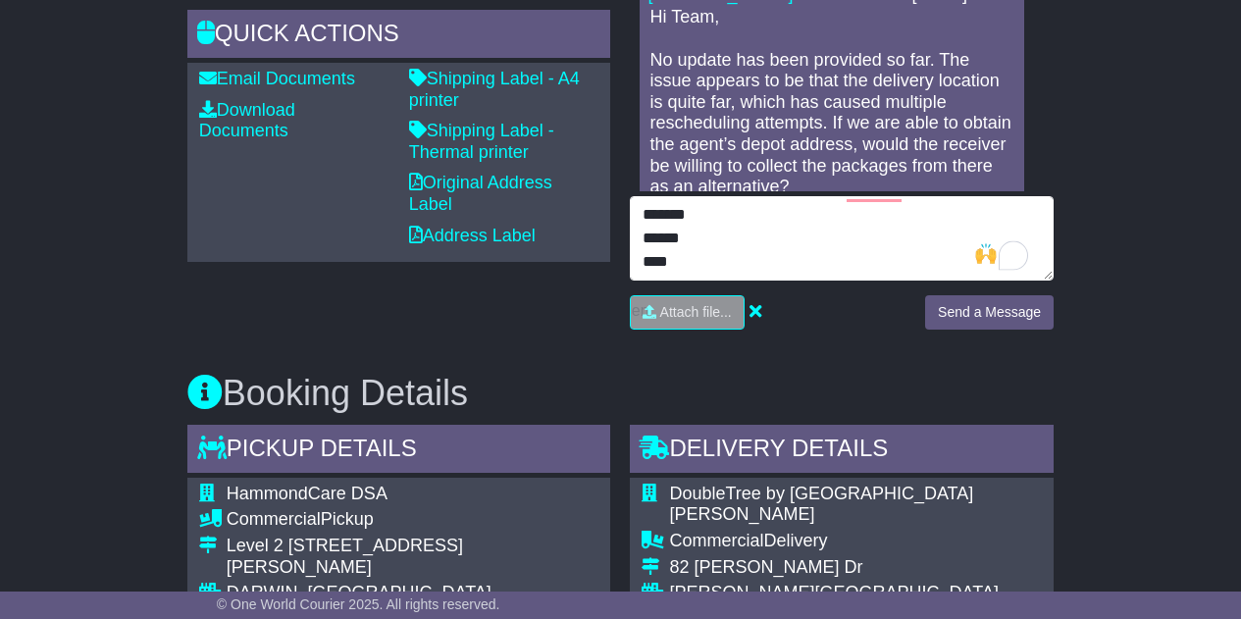 The width and height of the screenshot is (1241, 619). I want to click on a: Email Documents, so click(277, 78).